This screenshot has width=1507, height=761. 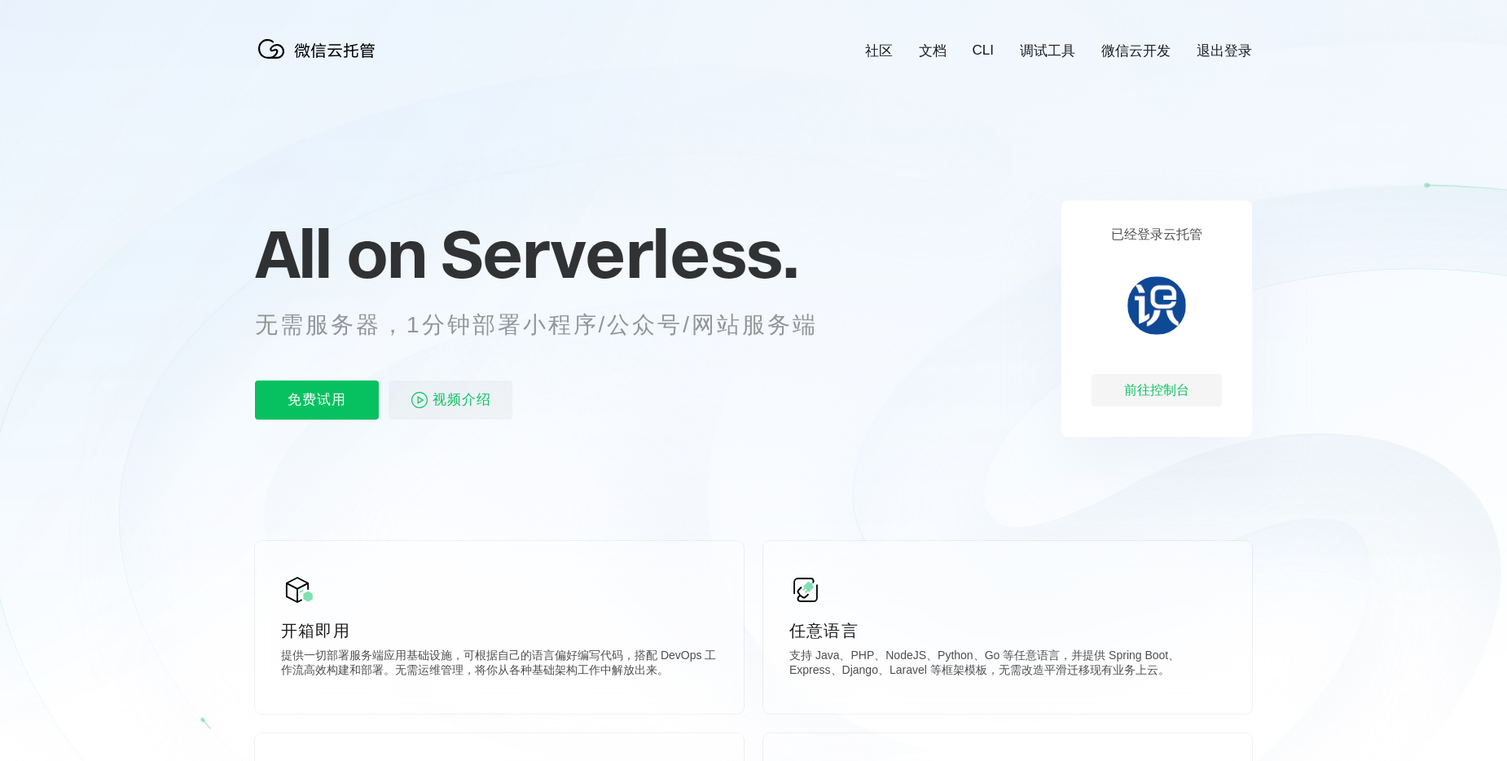 I want to click on img: video_play.svg, so click(x=420, y=400).